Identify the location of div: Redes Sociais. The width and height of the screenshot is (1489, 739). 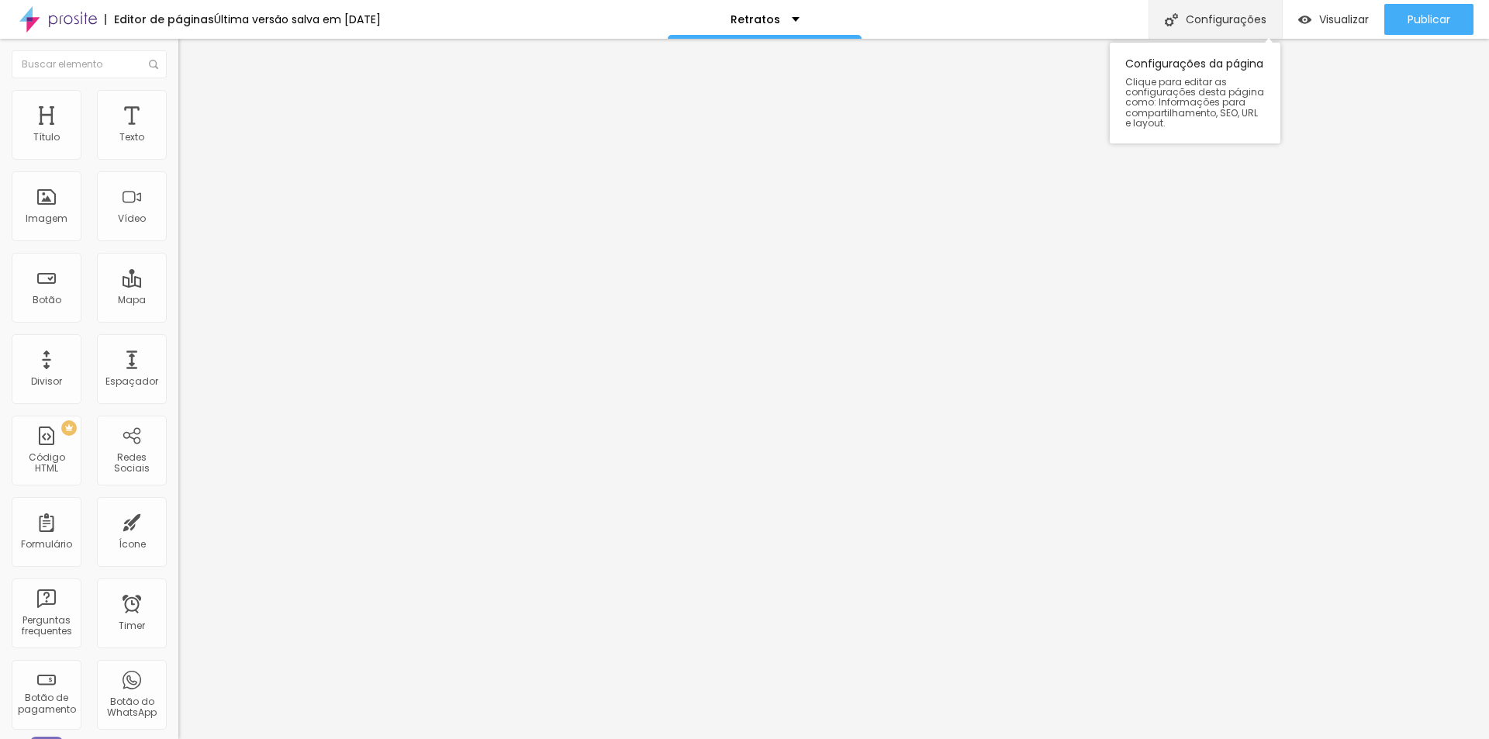
(131, 463).